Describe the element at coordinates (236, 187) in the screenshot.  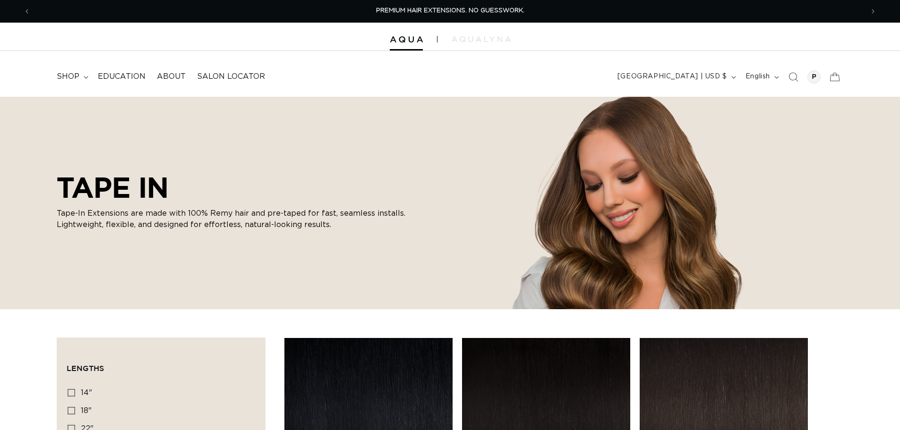
I see `h2: TAPE IN` at that location.